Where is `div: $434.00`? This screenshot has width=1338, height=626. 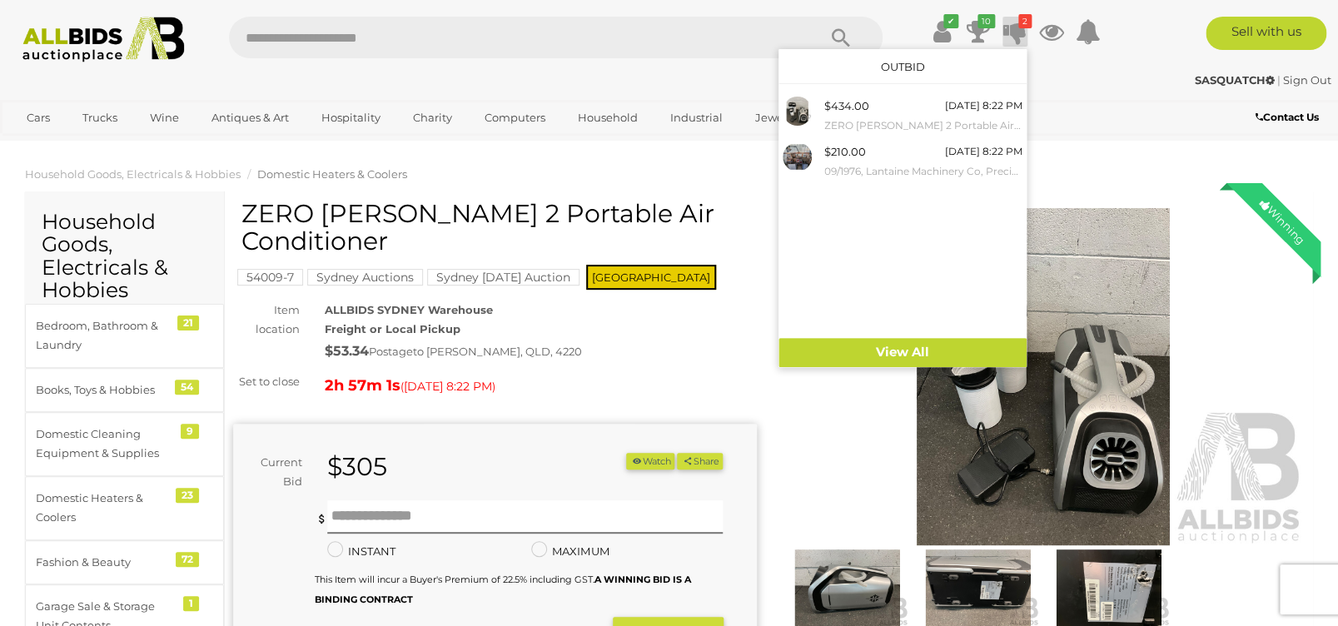 div: $434.00 is located at coordinates (847, 106).